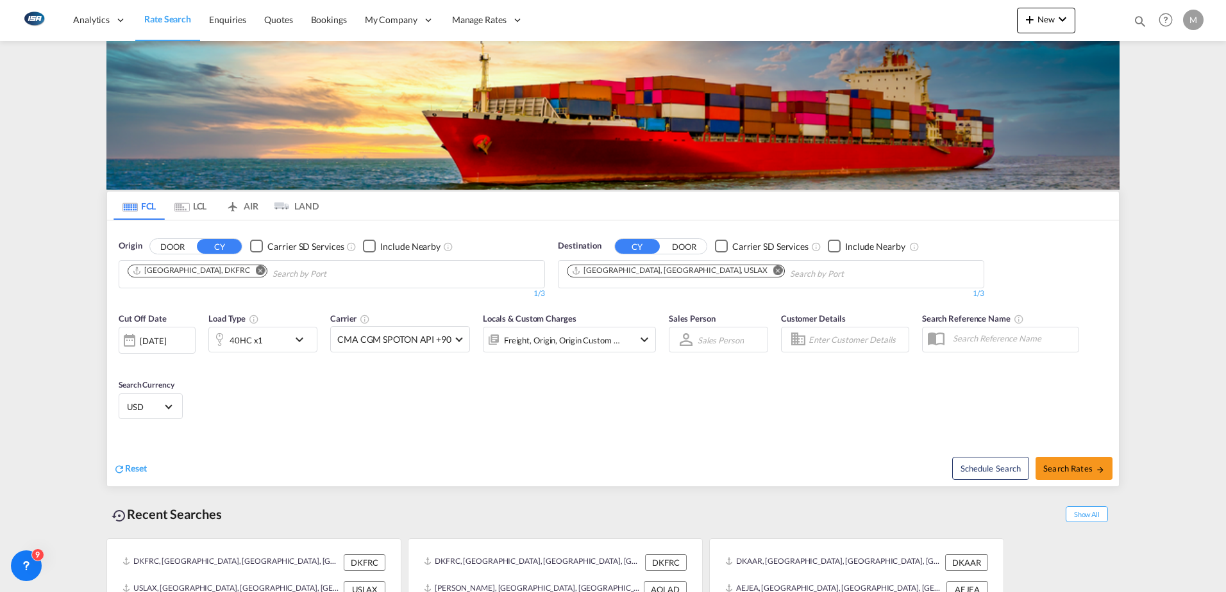 Image resolution: width=1226 pixels, height=592 pixels. I want to click on span: Sales Person, so click(692, 319).